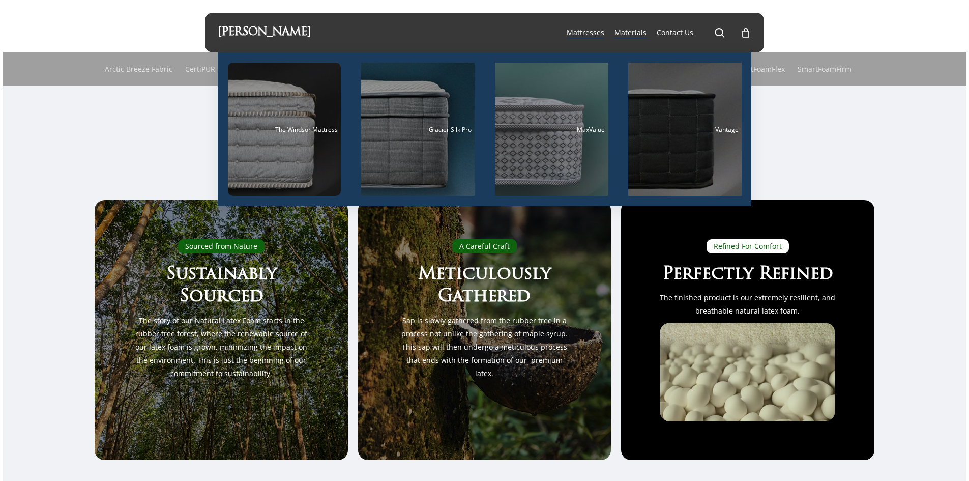 Image resolution: width=969 pixels, height=481 pixels. Describe the element at coordinates (418, 129) in the screenshot. I see `a: Glacier Silk Pro` at that location.